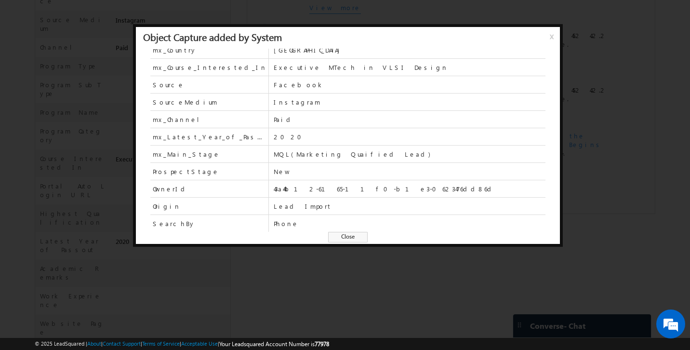 This screenshot has height=350, width=690. What do you see at coordinates (84, 15) in the screenshot?
I see `div: Sales Activity,Program,Email Bounced,Email Link Clicked,Email Marked Spam & 72 more..` at bounding box center [84, 15].